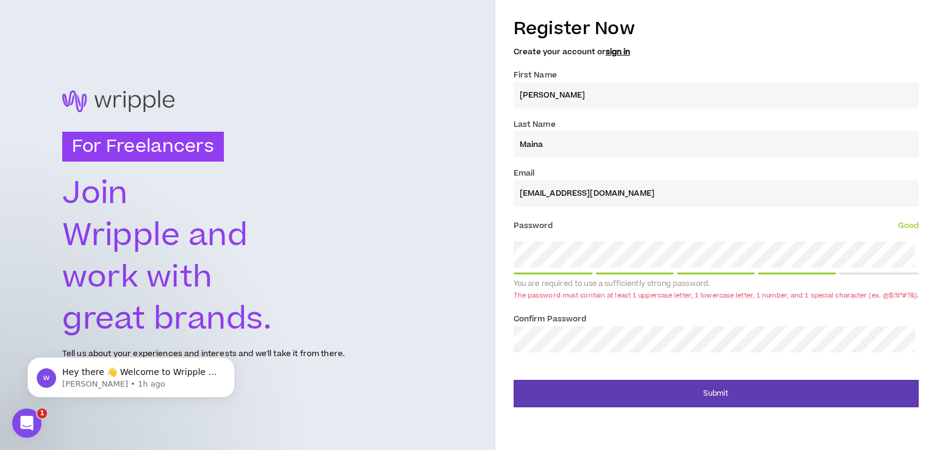 Image resolution: width=937 pixels, height=450 pixels. What do you see at coordinates (534, 124) in the screenshot?
I see `label: Last Name` at bounding box center [534, 124].